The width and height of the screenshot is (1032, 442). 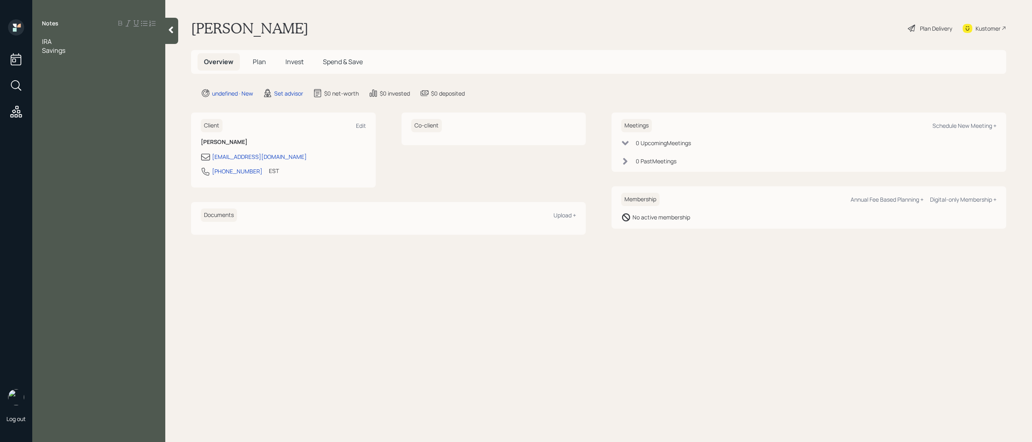 What do you see at coordinates (663, 143) in the screenshot?
I see `div: 0 Upcoming Meeting s` at bounding box center [663, 143].